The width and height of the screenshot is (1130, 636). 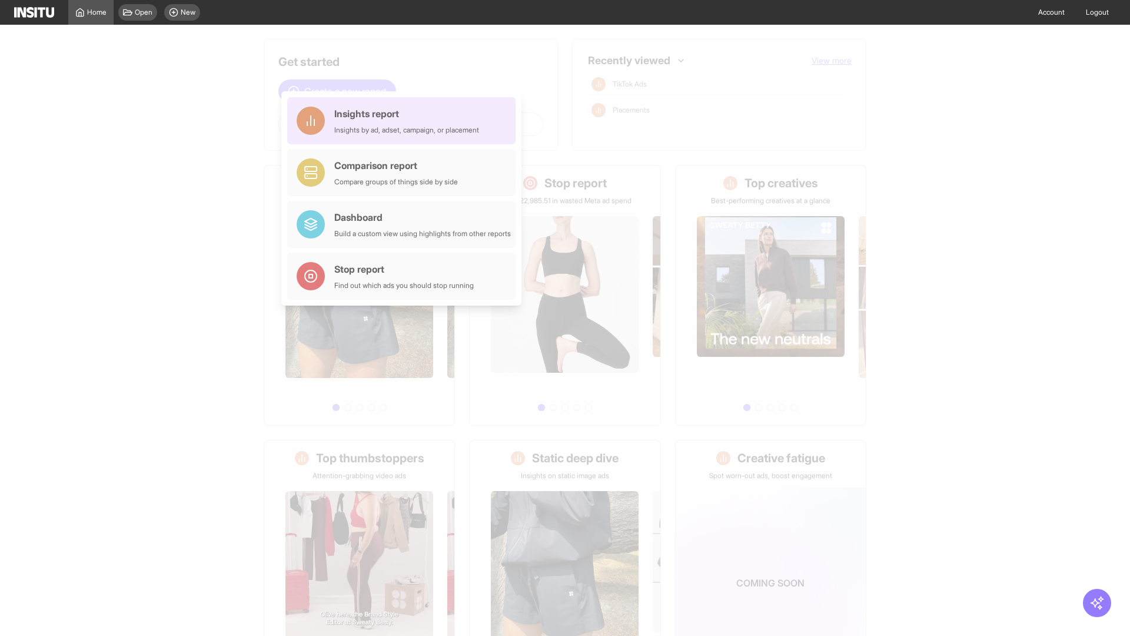 What do you see at coordinates (404, 269) in the screenshot?
I see `div: Stop report` at bounding box center [404, 269].